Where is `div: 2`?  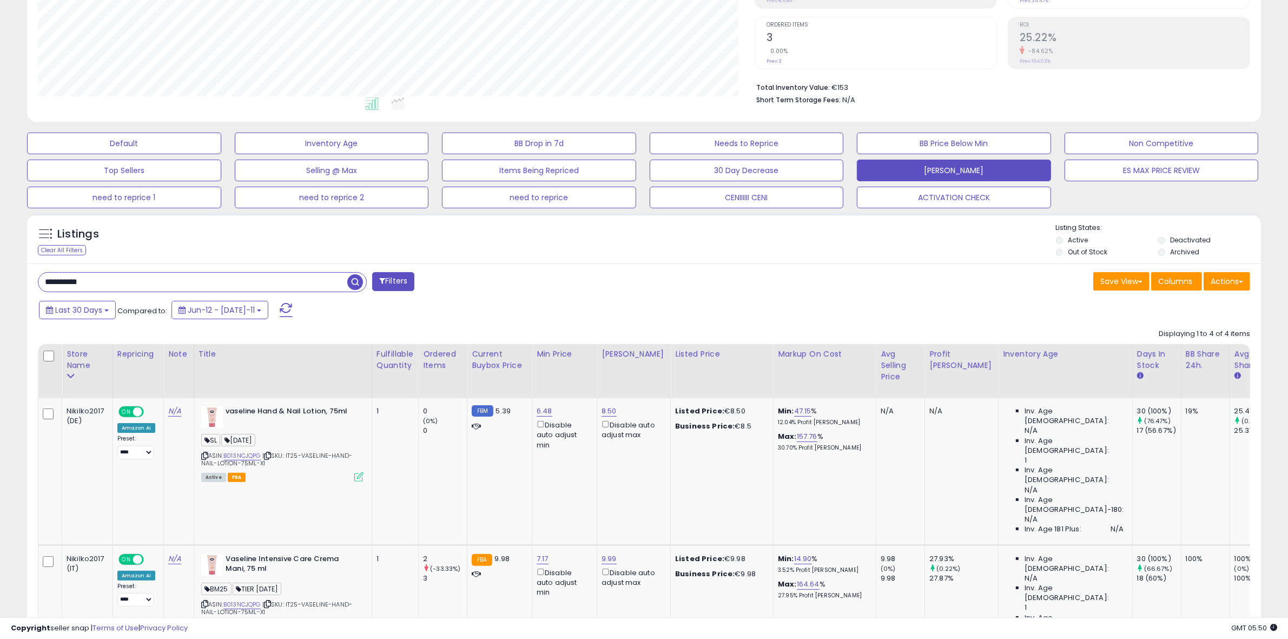
div: 2 is located at coordinates (445, 559).